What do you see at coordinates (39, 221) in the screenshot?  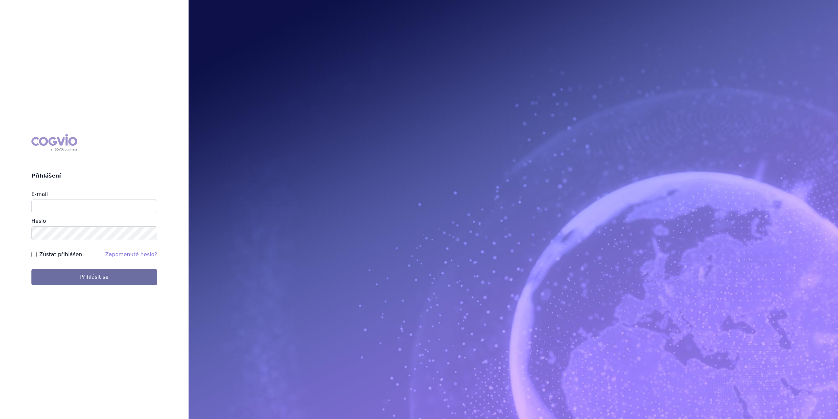 I see `label: Heslo` at bounding box center [39, 221].